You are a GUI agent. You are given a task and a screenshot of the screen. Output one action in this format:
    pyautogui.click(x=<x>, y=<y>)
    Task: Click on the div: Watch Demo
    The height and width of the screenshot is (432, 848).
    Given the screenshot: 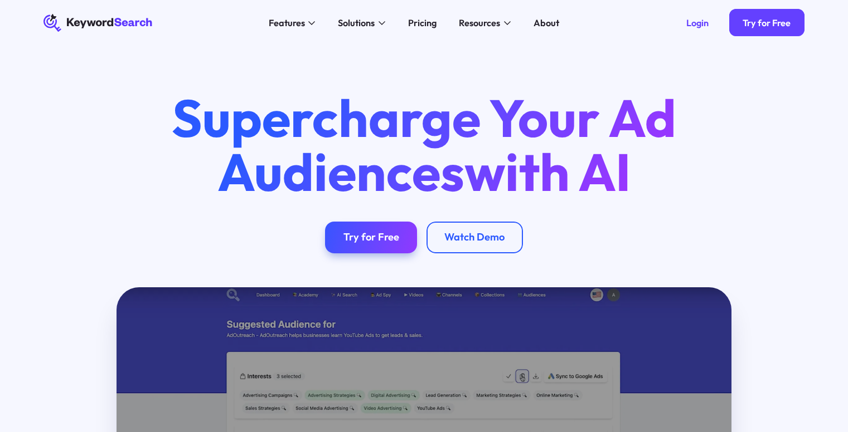 What is the action you would take?
    pyautogui.click(x=474, y=237)
    